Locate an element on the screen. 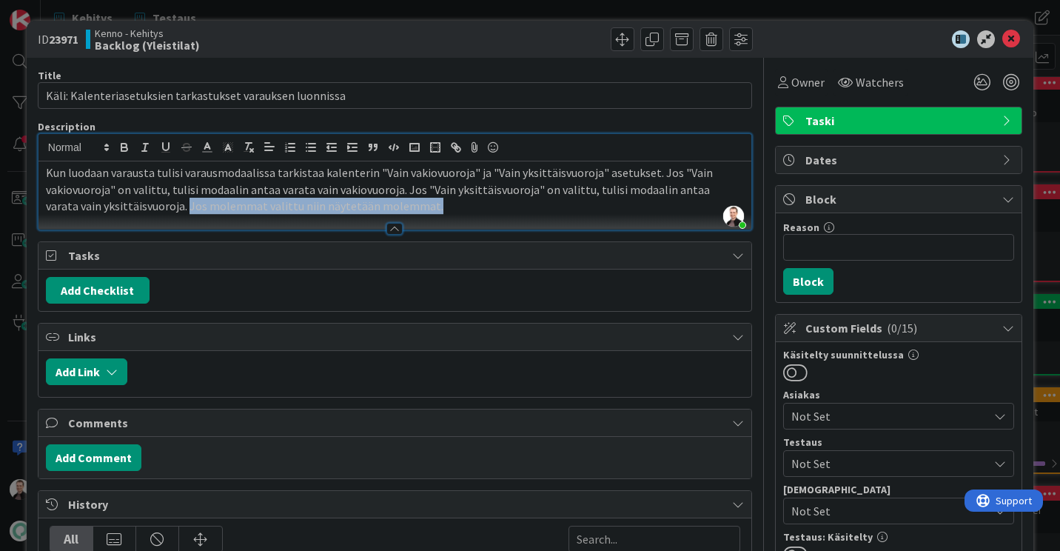 The image size is (1060, 551). b: Backlog (Yleistilat) is located at coordinates (147, 45).